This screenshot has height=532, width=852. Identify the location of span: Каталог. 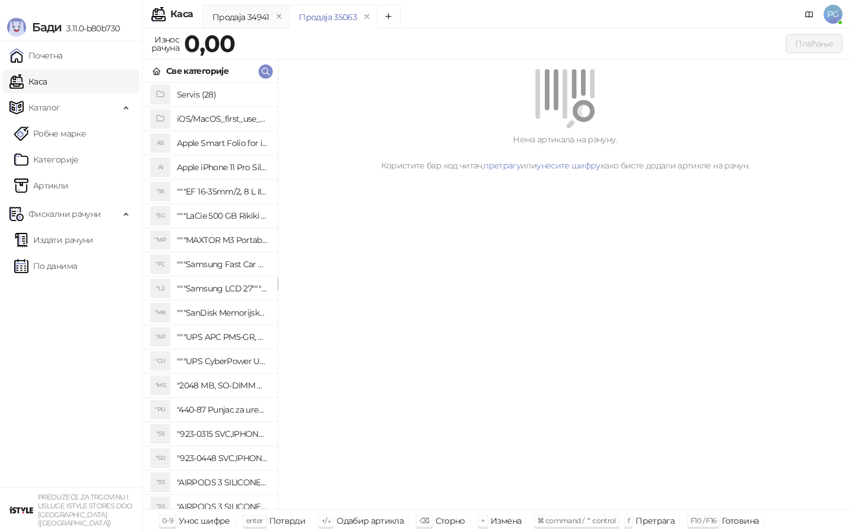
(44, 108).